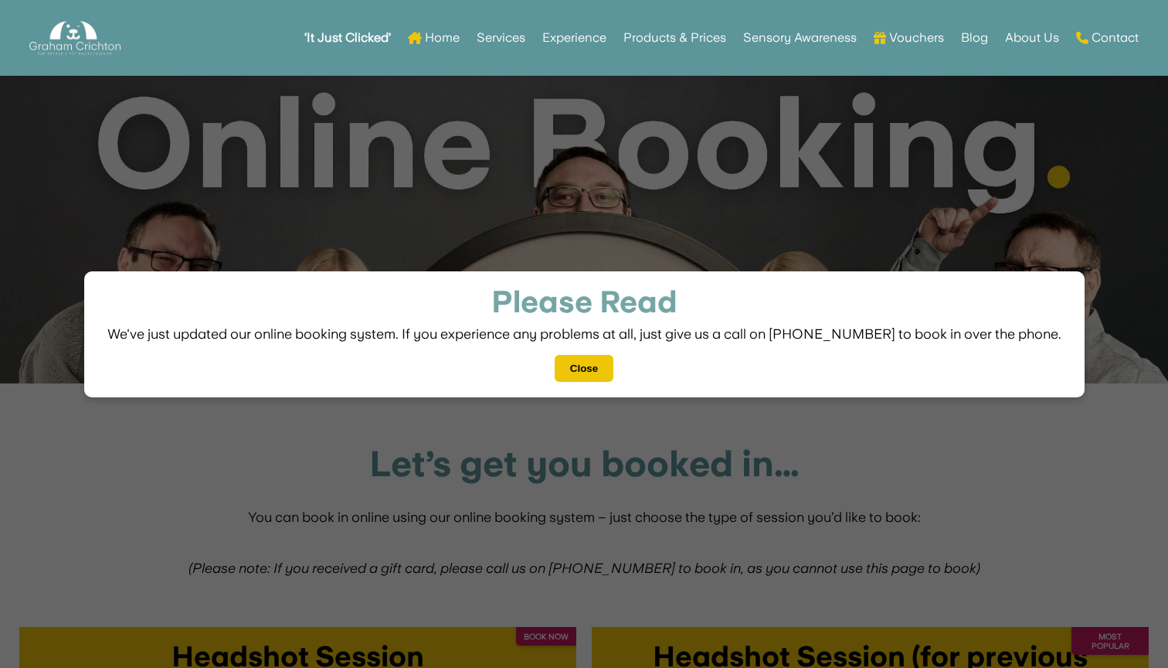 The image size is (1168, 668). Describe the element at coordinates (433, 38) in the screenshot. I see `a: Home` at that location.